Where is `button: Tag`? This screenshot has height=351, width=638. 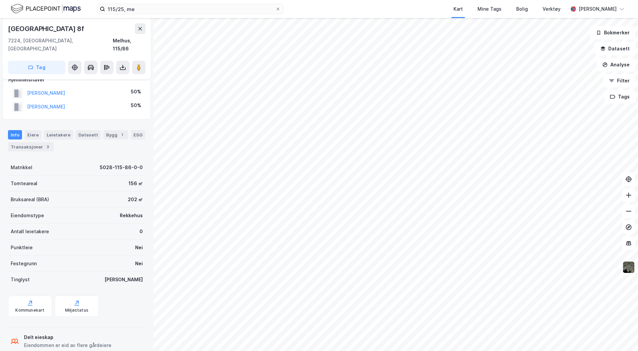
button: Tag is located at coordinates (37, 67).